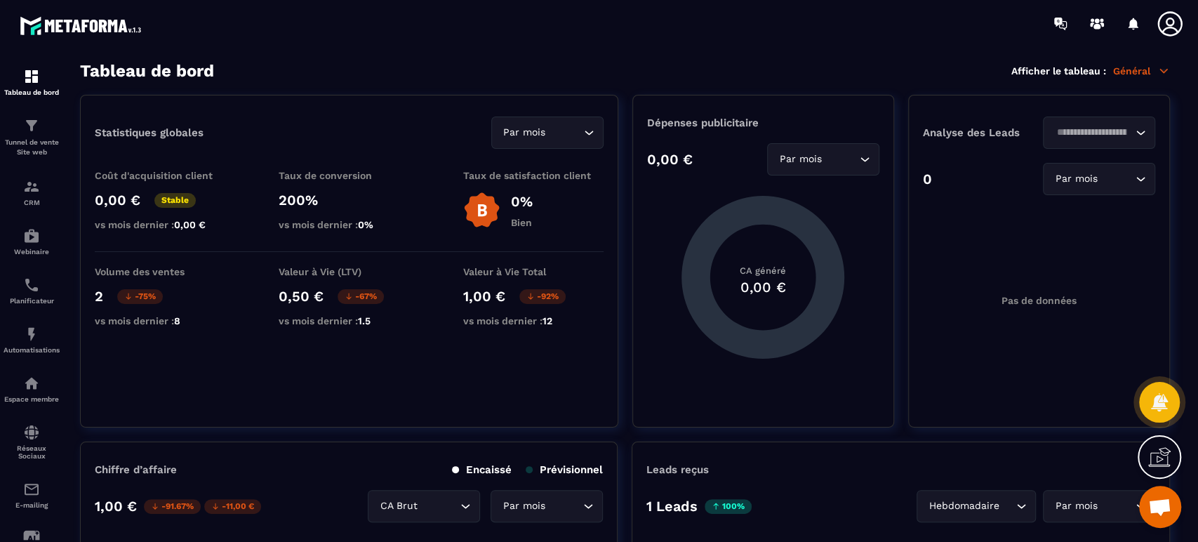  Describe the element at coordinates (533, 175) in the screenshot. I see `p: Taux de satisfaction client` at that location.